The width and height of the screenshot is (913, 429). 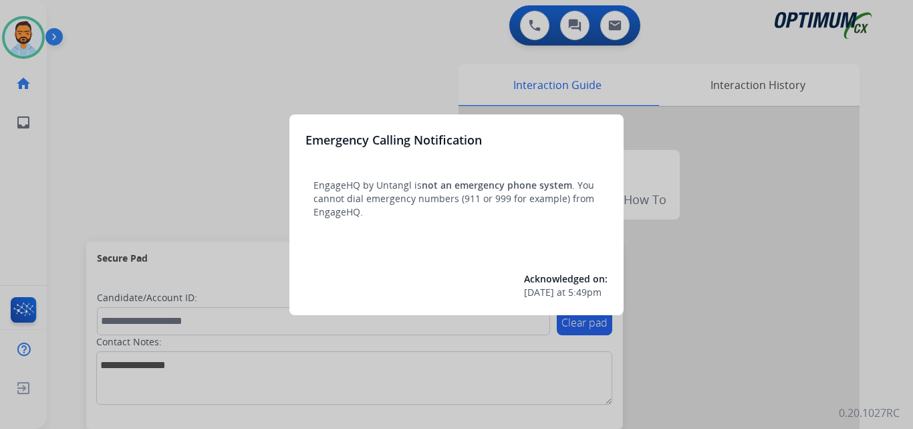 What do you see at coordinates (566, 292) in the screenshot?
I see `div: at` at bounding box center [566, 292].